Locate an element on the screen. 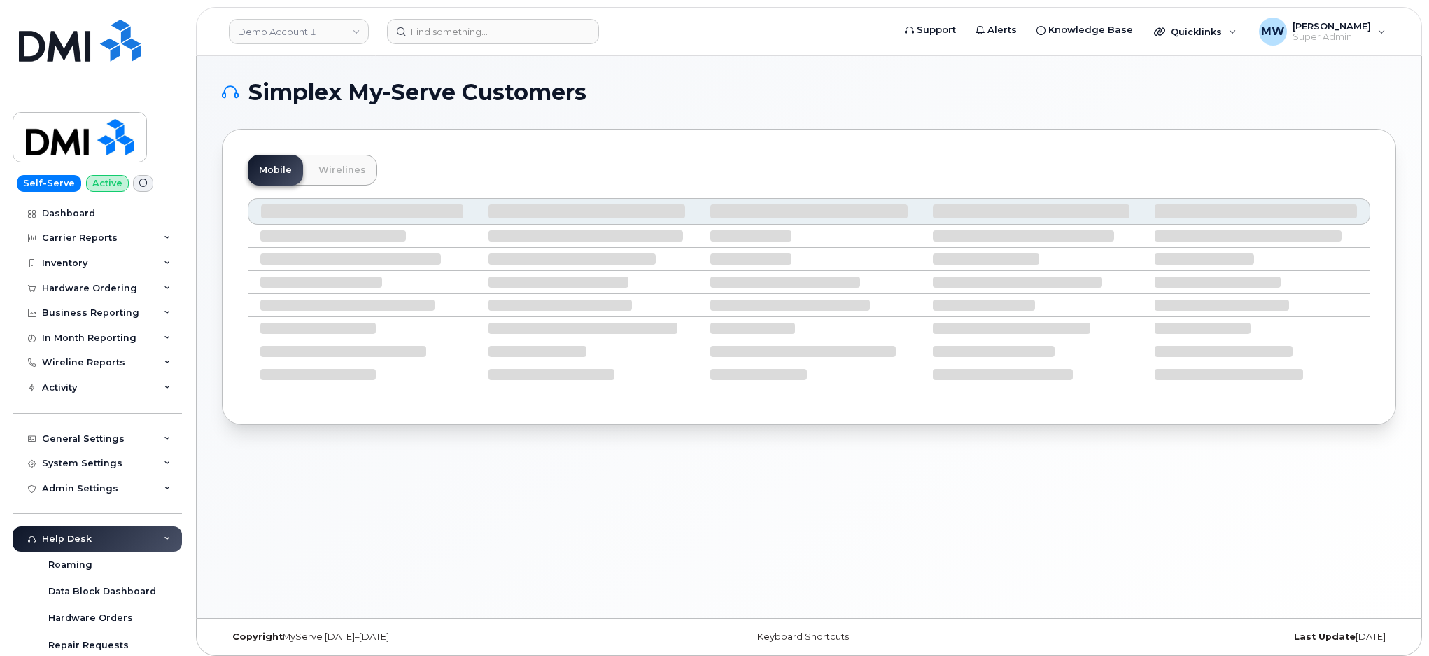 The width and height of the screenshot is (1429, 656). strong: Last Update is located at coordinates (1325, 636).